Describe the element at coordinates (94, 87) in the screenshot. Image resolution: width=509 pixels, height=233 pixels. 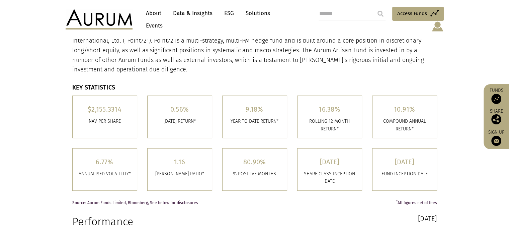
I see `strong: KEY STATISTICS` at that location.